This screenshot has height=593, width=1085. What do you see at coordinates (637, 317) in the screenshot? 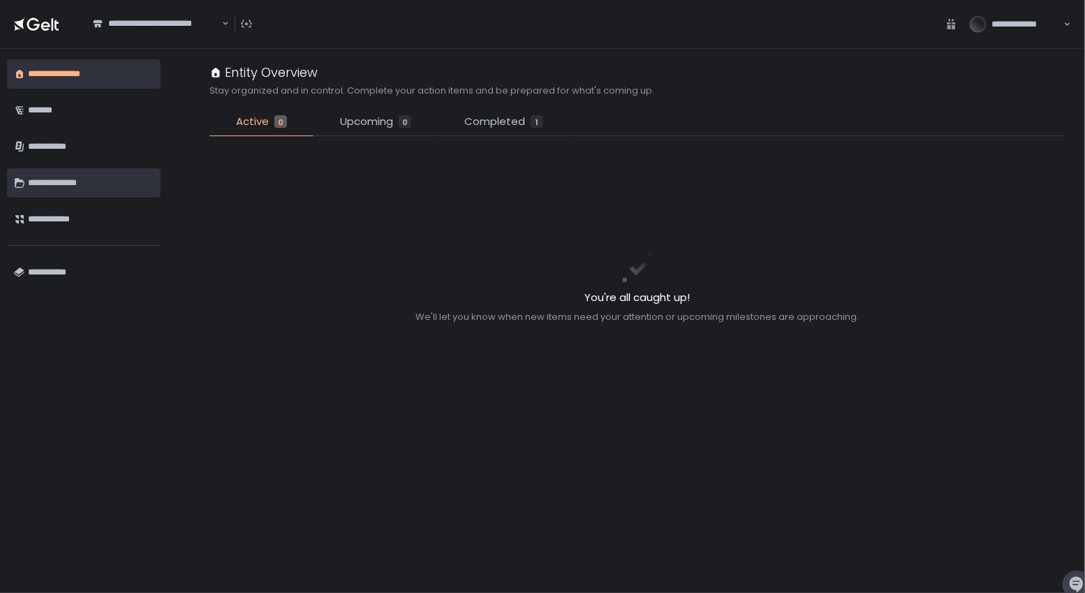
I see `div: We'll let you know when new items need your attention or upcoming milestones are approaching.` at bounding box center [637, 317].